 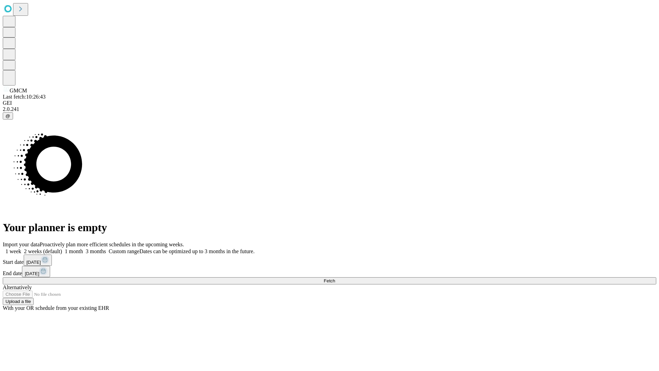 What do you see at coordinates (74, 251) in the screenshot?
I see `span: 1 month` at bounding box center [74, 251].